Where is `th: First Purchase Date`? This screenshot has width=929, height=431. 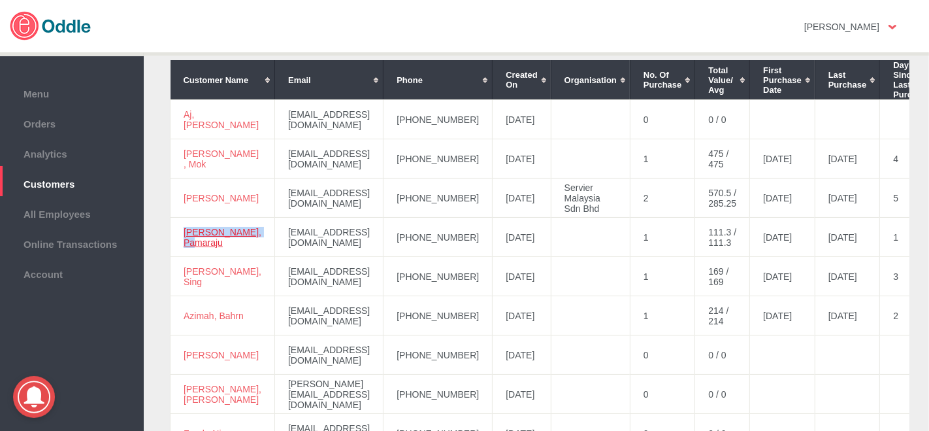 th: First Purchase Date is located at coordinates (783, 80).